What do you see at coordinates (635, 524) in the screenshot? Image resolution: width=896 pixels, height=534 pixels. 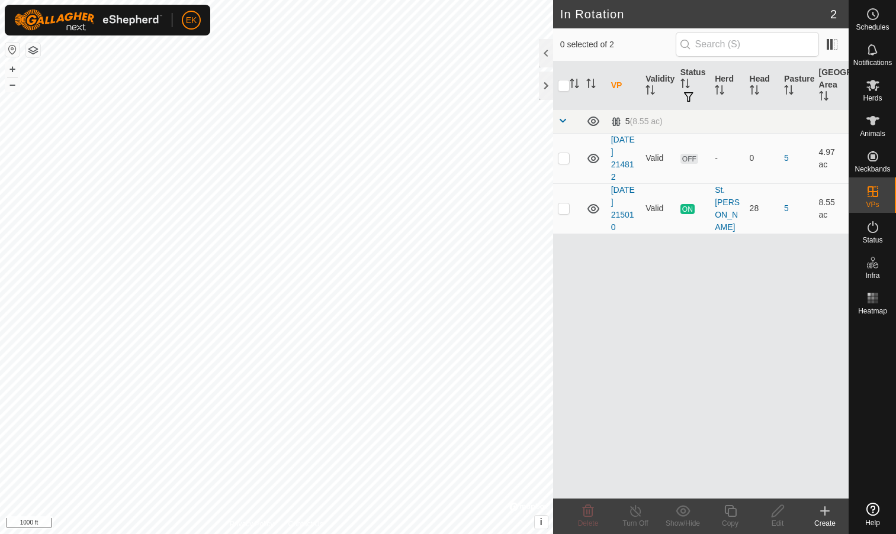 I see `div: Turn Off` at bounding box center [635, 524].